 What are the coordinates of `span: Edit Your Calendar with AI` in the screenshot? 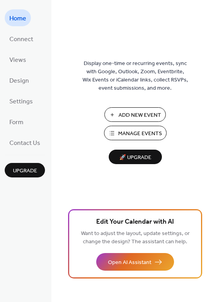 It's located at (135, 222).